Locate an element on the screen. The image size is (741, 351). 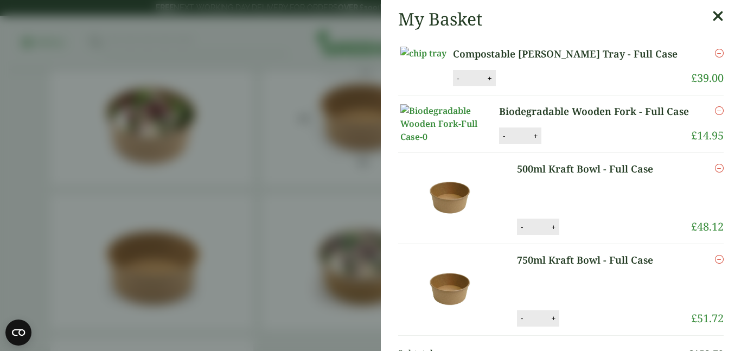
a: Biodegradable Wooden Fork - Full Case is located at coordinates (595, 111).